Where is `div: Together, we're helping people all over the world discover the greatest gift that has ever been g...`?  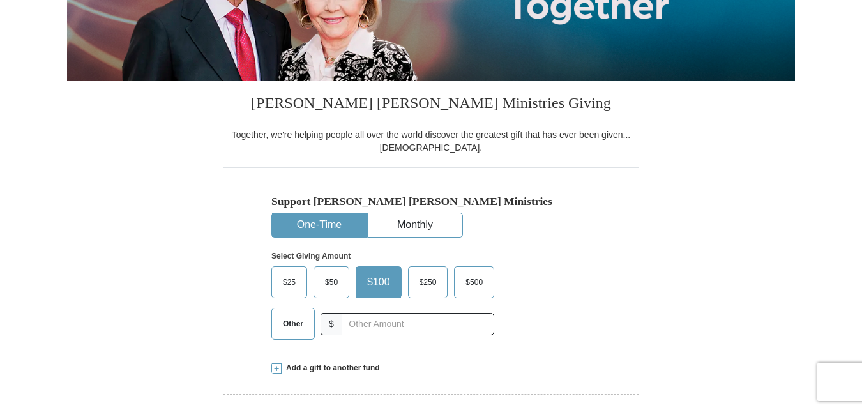
div: Together, we're helping people all over the world discover the greatest gift that has ever been g... is located at coordinates (431, 141).